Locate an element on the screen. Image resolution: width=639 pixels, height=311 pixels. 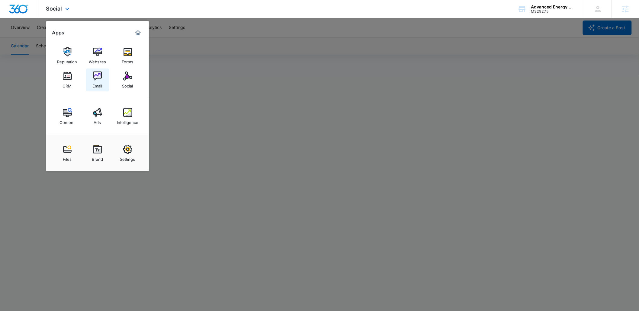
a: Social is located at coordinates (128, 80).